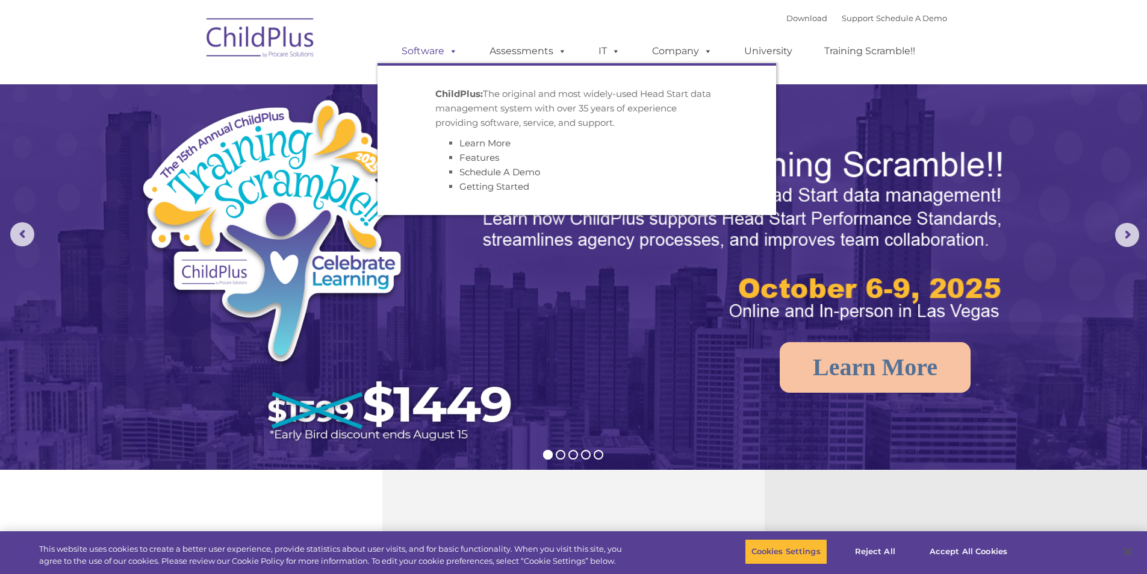  I want to click on span: Phone number, so click(193, 133).